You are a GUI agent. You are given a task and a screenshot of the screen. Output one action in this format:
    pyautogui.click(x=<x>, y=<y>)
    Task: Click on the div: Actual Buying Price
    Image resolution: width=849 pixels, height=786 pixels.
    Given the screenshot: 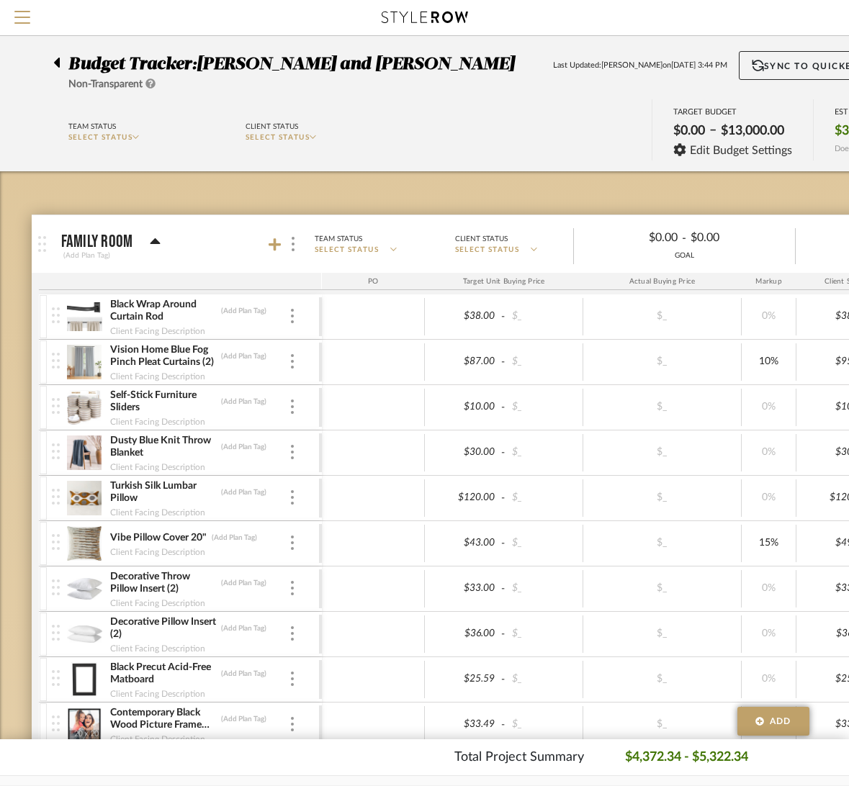 What is the action you would take?
    pyautogui.click(x=662, y=281)
    